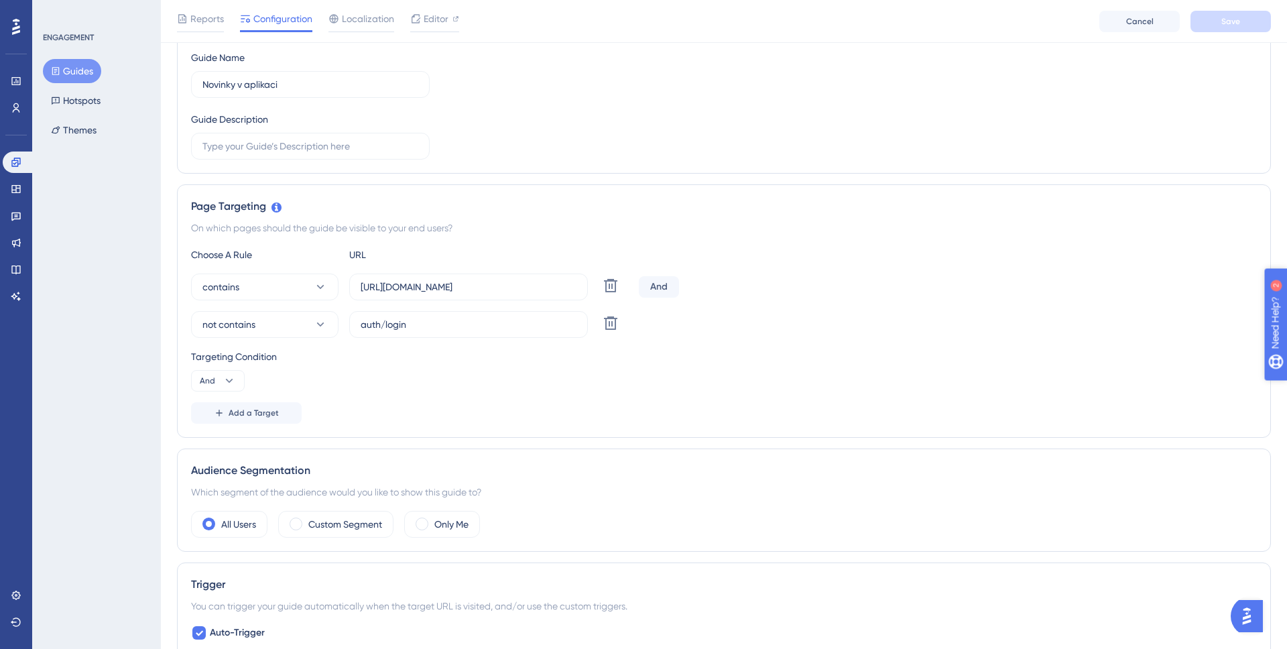  What do you see at coordinates (724, 606) in the screenshot?
I see `div: You can trigger your guide automatically when the target URL is visited, and/or use the custom tr...` at bounding box center [724, 606].